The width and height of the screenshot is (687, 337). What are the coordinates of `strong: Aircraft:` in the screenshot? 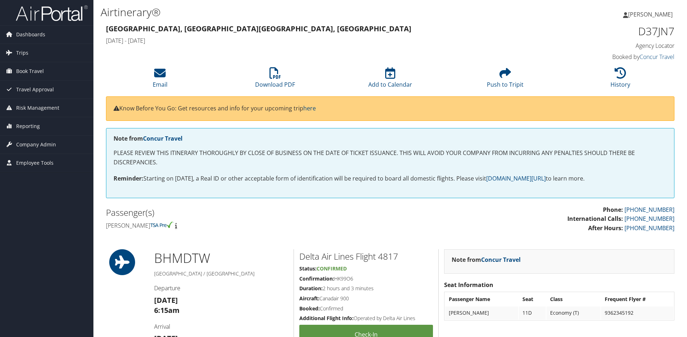 It's located at (310, 298).